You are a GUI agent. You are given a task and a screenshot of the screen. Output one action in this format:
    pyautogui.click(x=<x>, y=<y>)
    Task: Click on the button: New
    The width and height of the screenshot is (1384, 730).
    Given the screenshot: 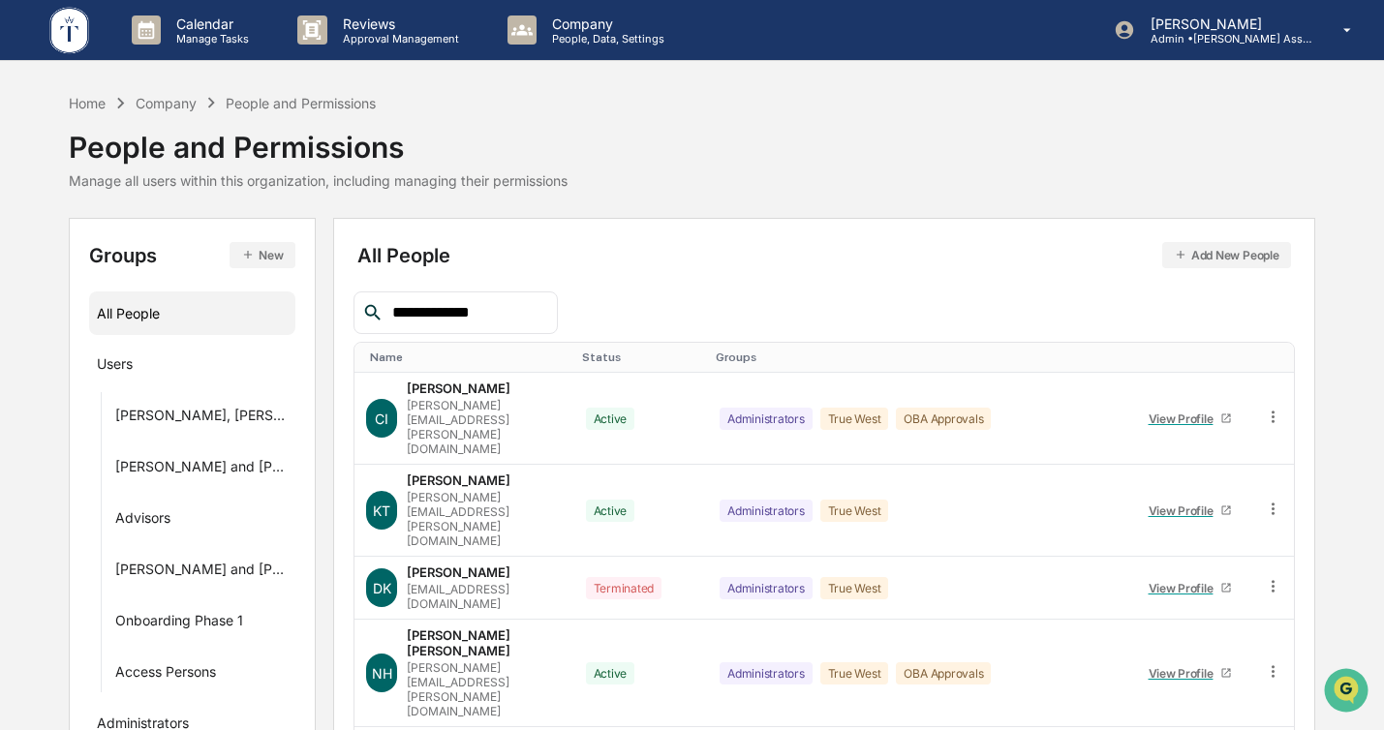 What is the action you would take?
    pyautogui.click(x=262, y=255)
    